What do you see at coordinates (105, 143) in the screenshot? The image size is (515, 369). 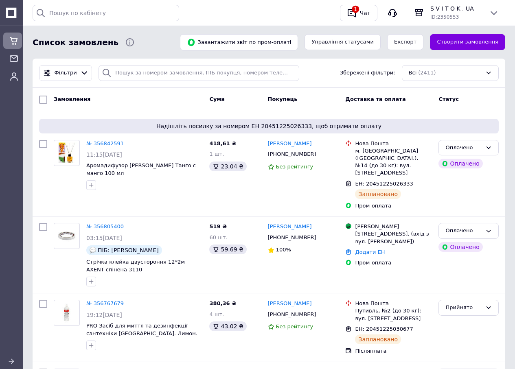 I see `a: № 356842591` at bounding box center [105, 143].